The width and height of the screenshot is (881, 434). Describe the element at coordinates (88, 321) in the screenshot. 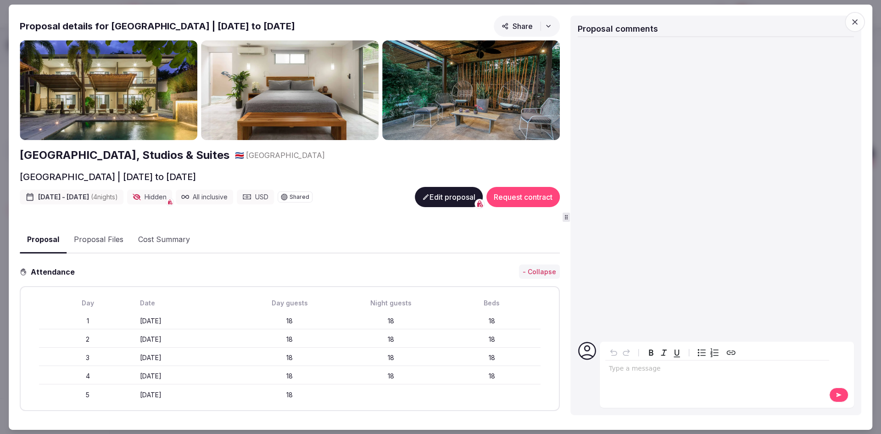

I see `div: 1` at that location.